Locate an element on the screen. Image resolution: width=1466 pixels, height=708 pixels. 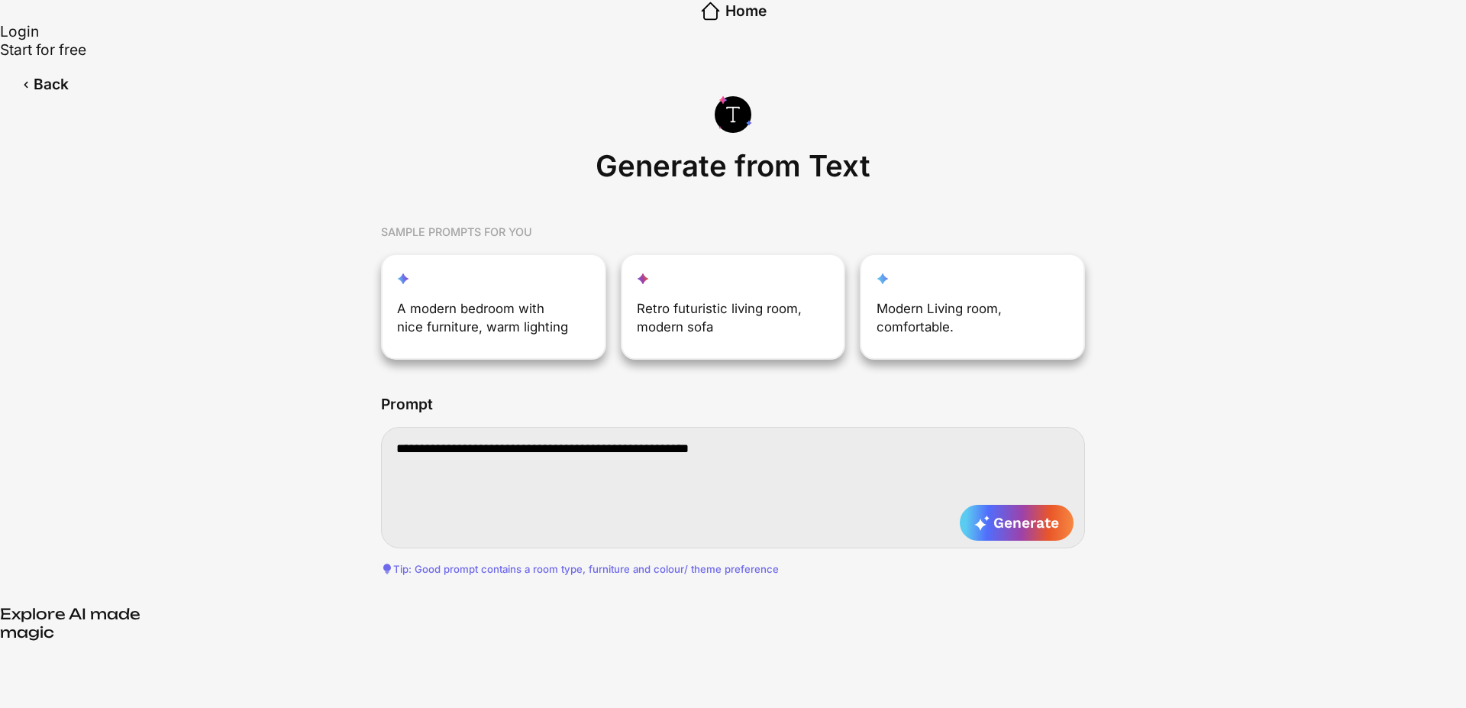
img: fill-up-your-space-star-icon.svg is located at coordinates (643, 279).